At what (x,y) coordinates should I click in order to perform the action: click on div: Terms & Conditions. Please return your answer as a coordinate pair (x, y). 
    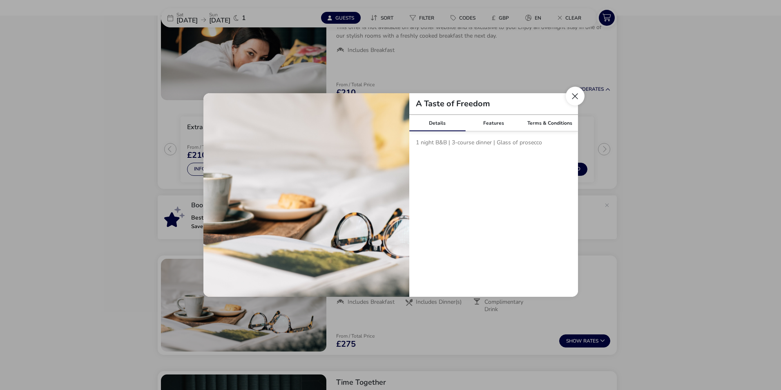
    Looking at the image, I should click on (550, 123).